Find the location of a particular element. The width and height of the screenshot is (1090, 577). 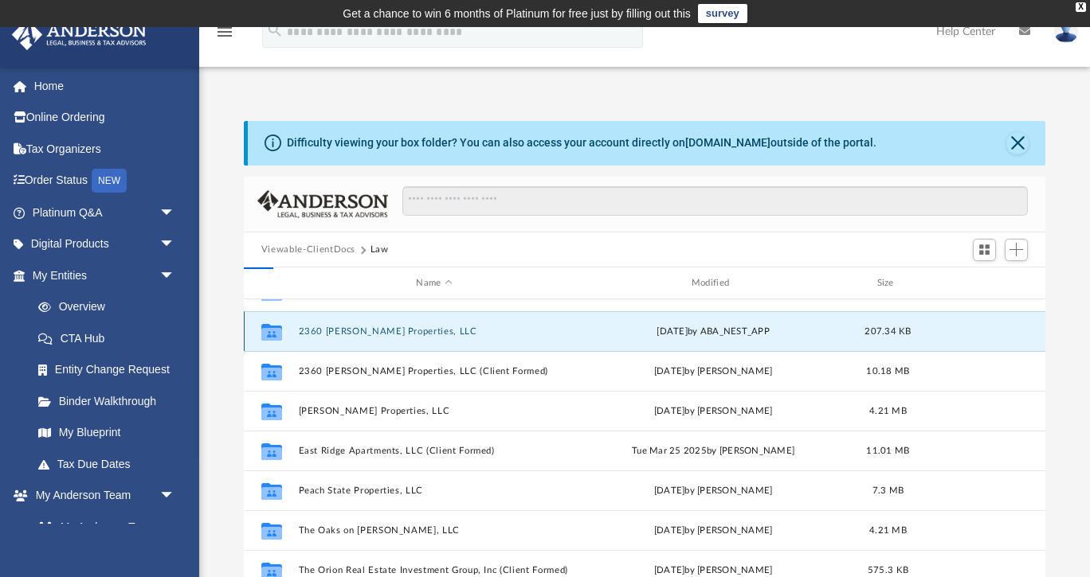

a: Overview is located at coordinates (111, 307).